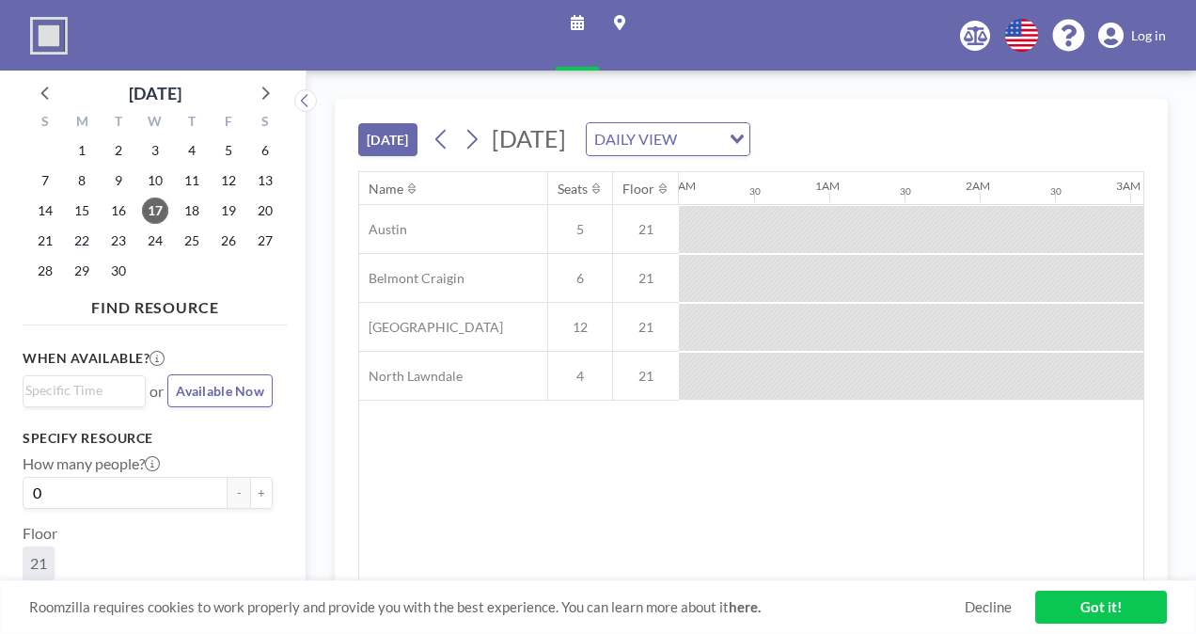  I want to click on div: M, so click(82, 123).